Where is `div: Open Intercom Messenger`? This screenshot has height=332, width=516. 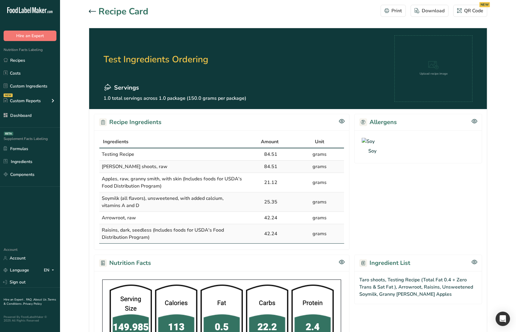 div: Open Intercom Messenger is located at coordinates (503, 319).